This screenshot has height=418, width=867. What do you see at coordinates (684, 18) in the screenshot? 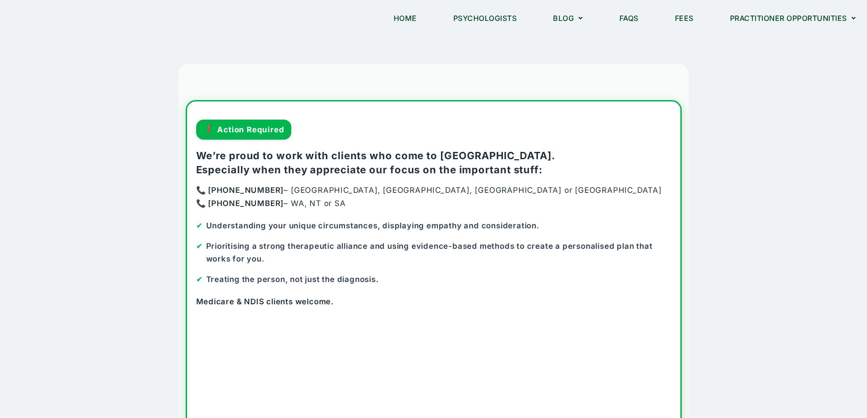
I see `a: Fees` at bounding box center [684, 18].